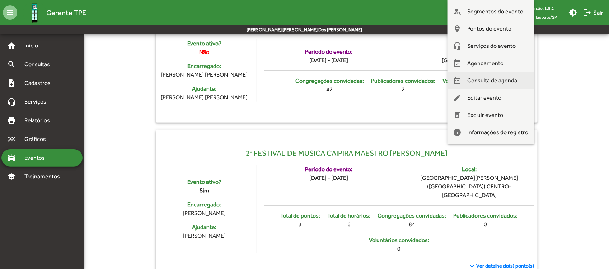  I want to click on mat-icon: edit, so click(458, 98).